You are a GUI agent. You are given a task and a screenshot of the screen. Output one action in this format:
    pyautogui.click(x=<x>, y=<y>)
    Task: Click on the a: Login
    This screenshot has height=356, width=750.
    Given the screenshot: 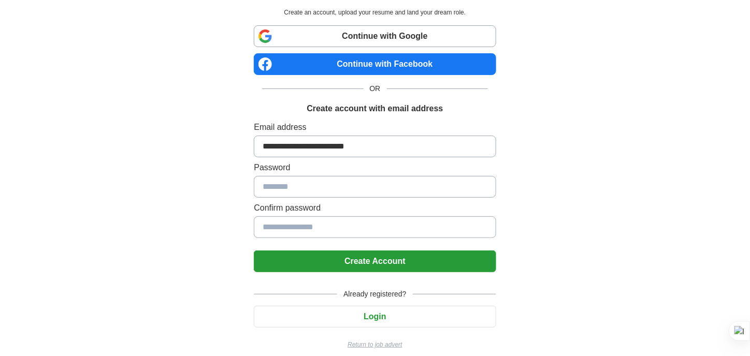 What is the action you would take?
    pyautogui.click(x=374, y=316)
    